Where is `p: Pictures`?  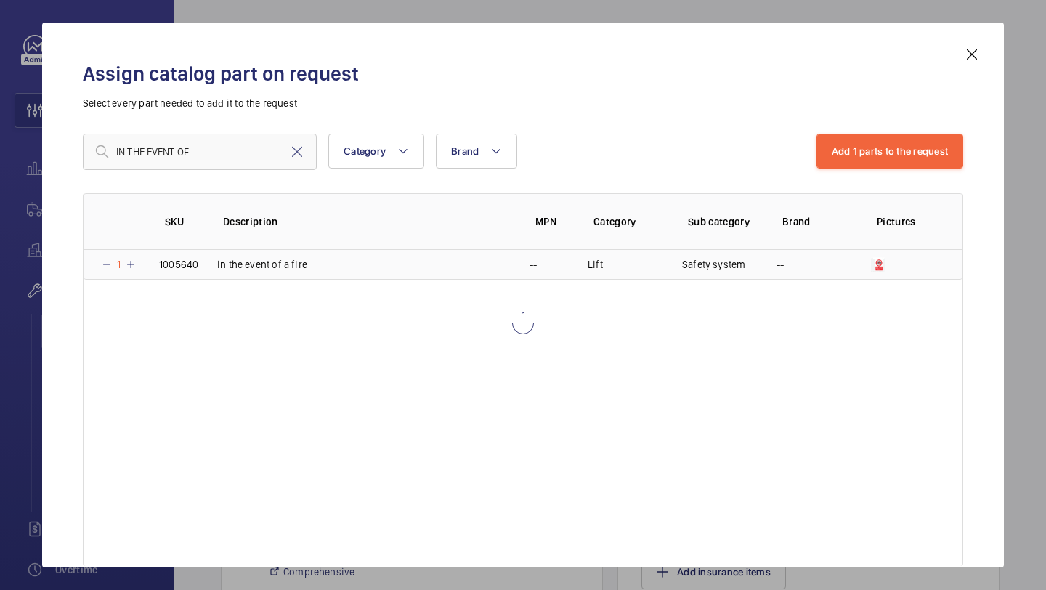
p: Pictures is located at coordinates (905, 222).